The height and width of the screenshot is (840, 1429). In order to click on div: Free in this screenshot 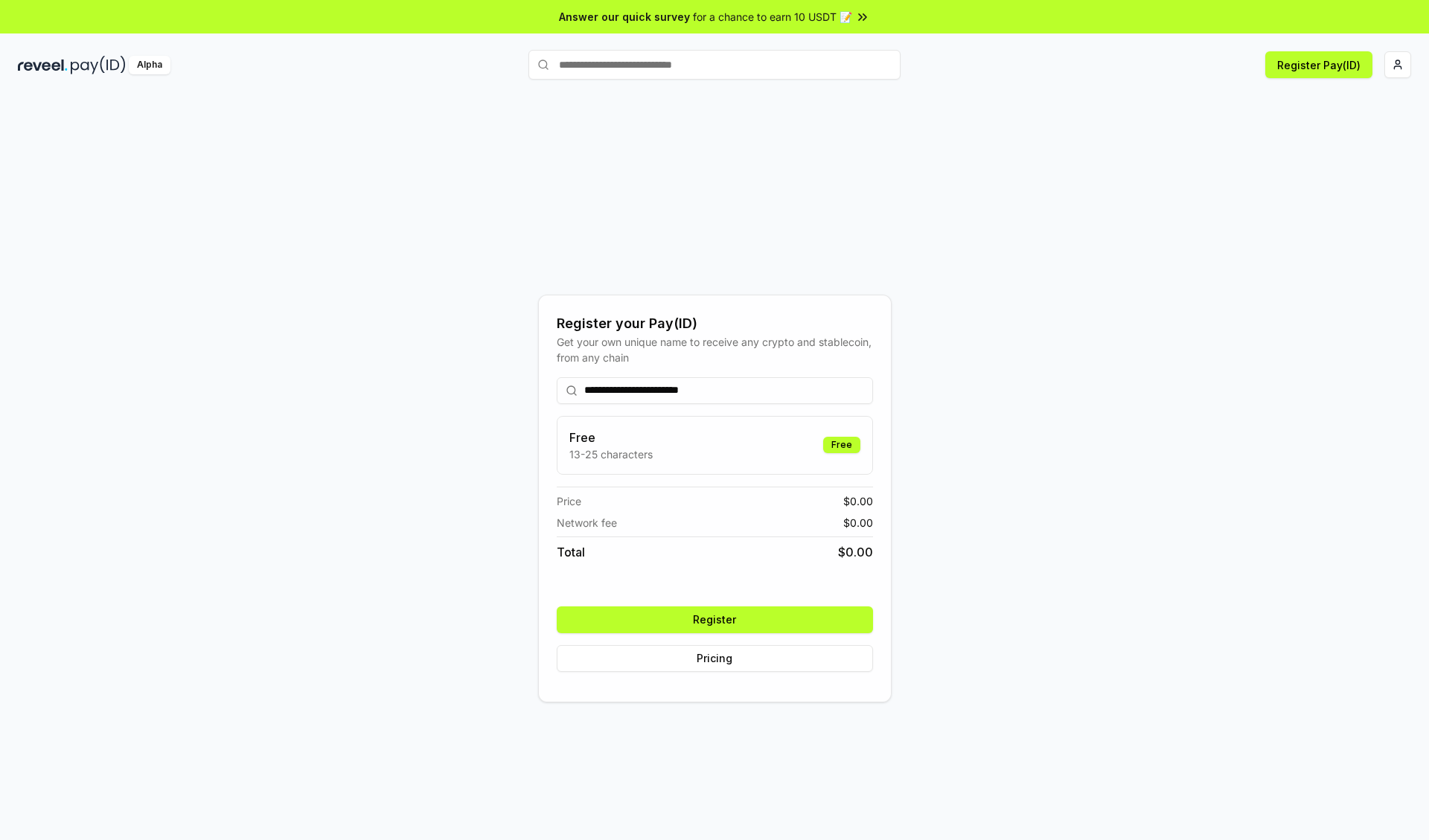, I will do `click(842, 445)`.